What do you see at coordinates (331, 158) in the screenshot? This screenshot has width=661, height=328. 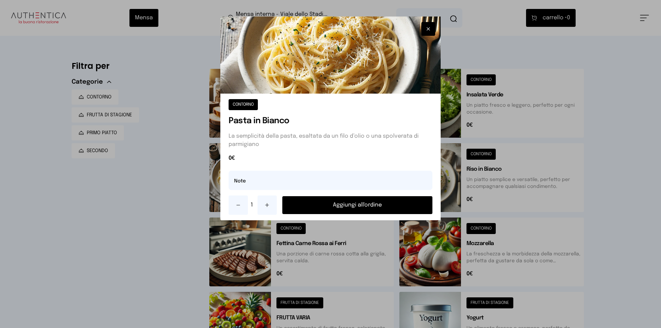 I see `span: 0€` at bounding box center [331, 158].